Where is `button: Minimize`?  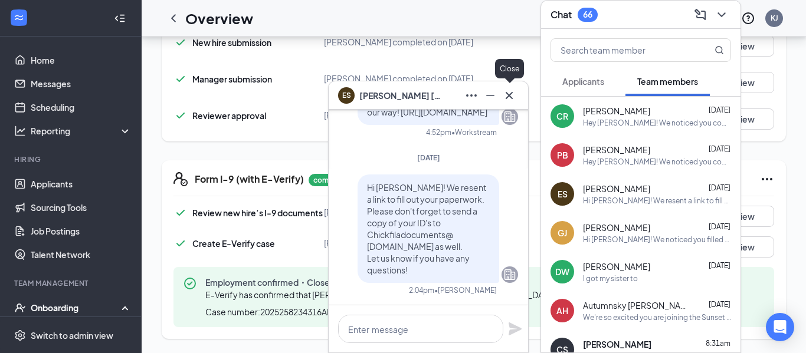
button: Minimize is located at coordinates (490, 96).